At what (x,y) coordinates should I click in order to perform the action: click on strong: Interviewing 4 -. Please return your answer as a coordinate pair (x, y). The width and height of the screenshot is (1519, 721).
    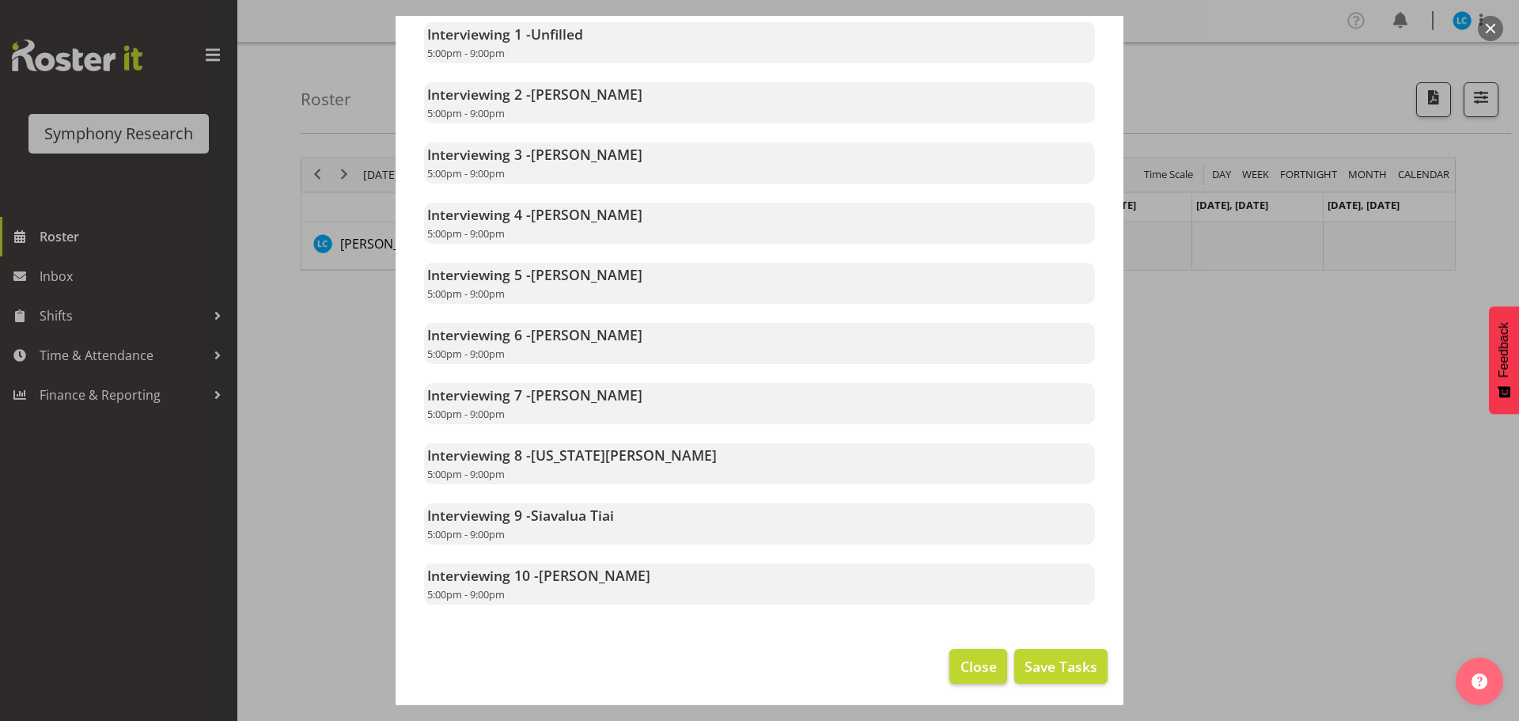
    Looking at the image, I should click on (535, 214).